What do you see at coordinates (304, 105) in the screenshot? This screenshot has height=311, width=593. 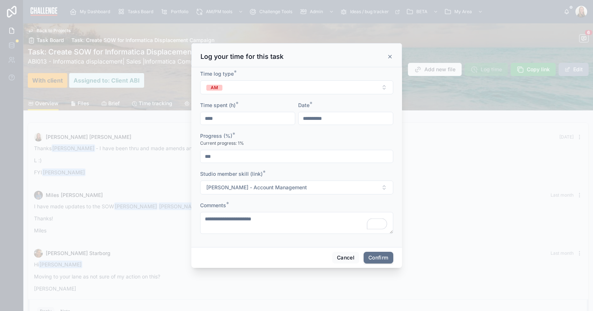 I see `span: Date` at bounding box center [304, 105].